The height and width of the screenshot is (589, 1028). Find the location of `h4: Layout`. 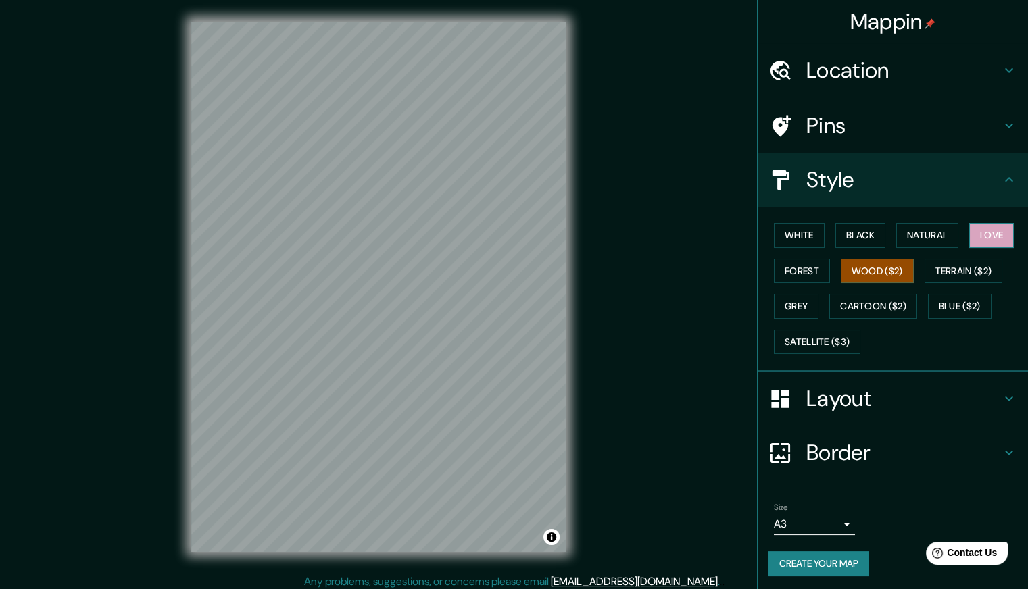

h4: Layout is located at coordinates (903, 399).